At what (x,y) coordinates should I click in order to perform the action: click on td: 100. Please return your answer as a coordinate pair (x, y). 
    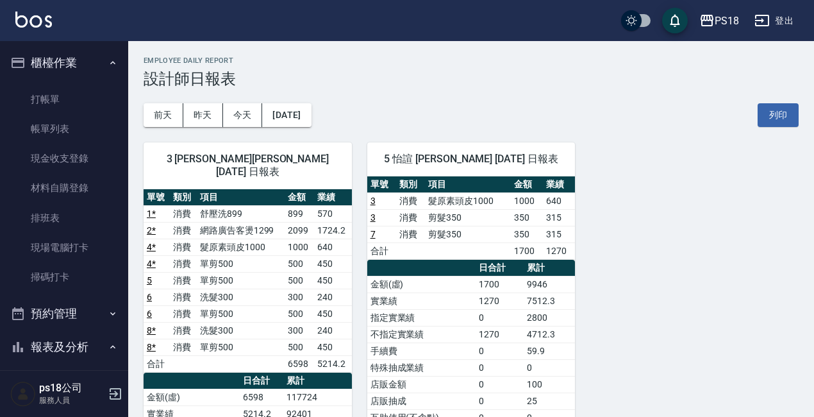
    Looking at the image, I should click on (549, 384).